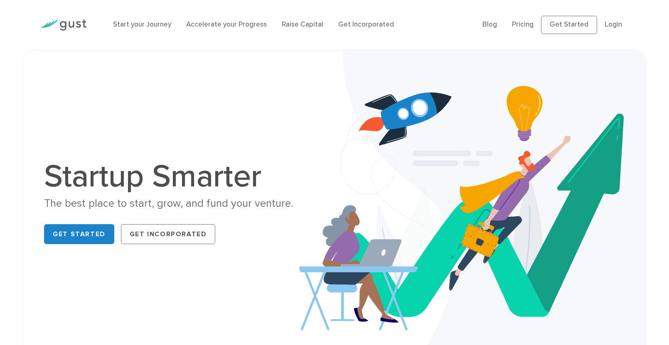 Image resolution: width=669 pixels, height=345 pixels. I want to click on a: Raise Capital, so click(302, 25).